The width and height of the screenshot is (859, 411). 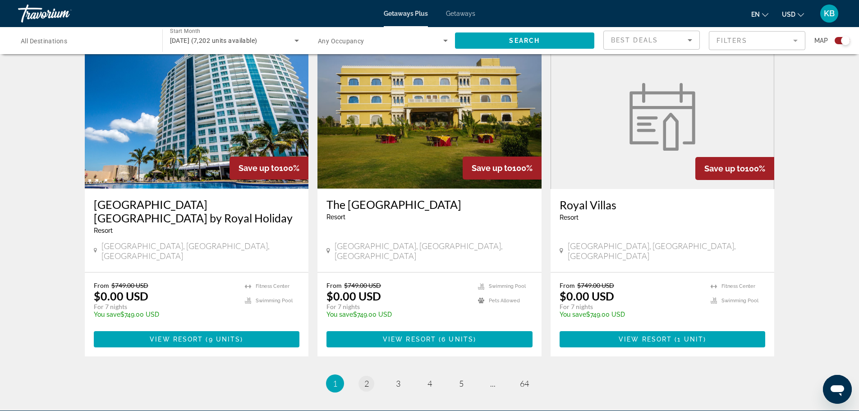 I want to click on span: Map, so click(x=821, y=41).